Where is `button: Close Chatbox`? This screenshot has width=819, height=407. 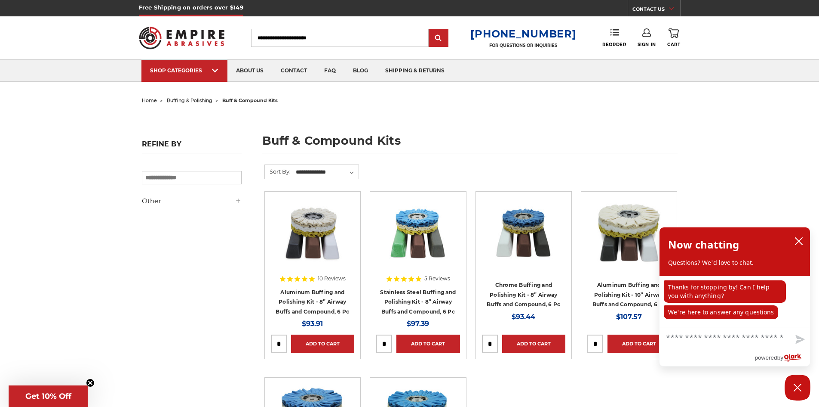 button: Close Chatbox is located at coordinates (798, 387).